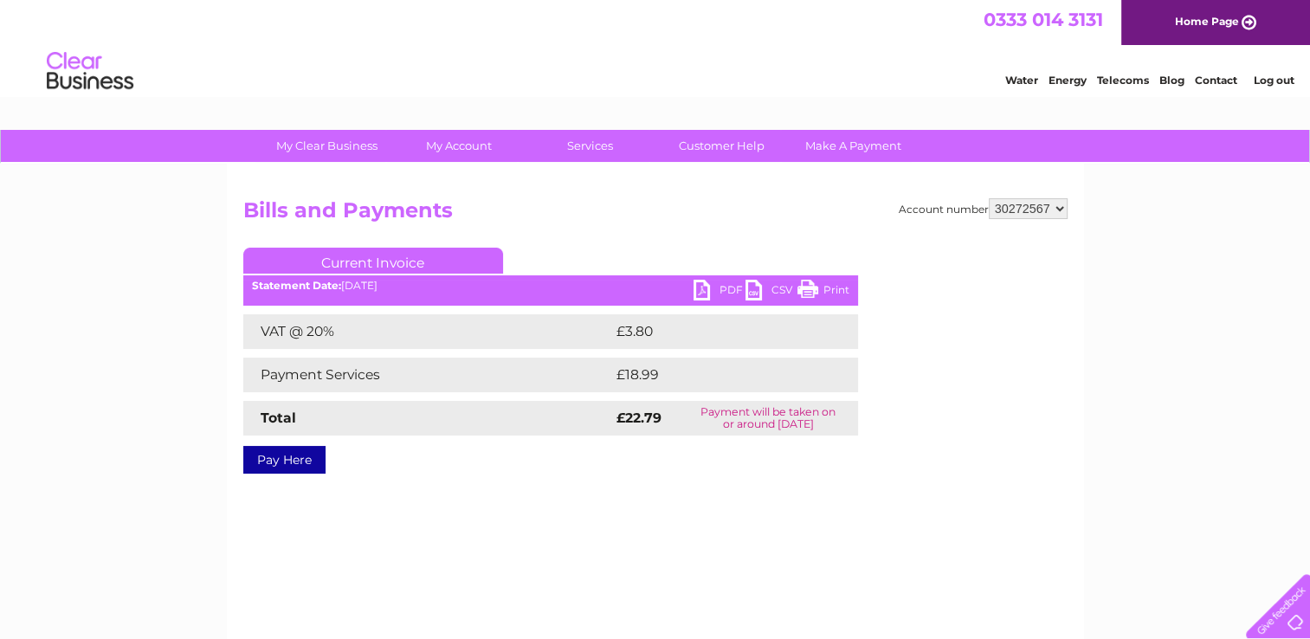  I want to click on a: Water, so click(1022, 80).